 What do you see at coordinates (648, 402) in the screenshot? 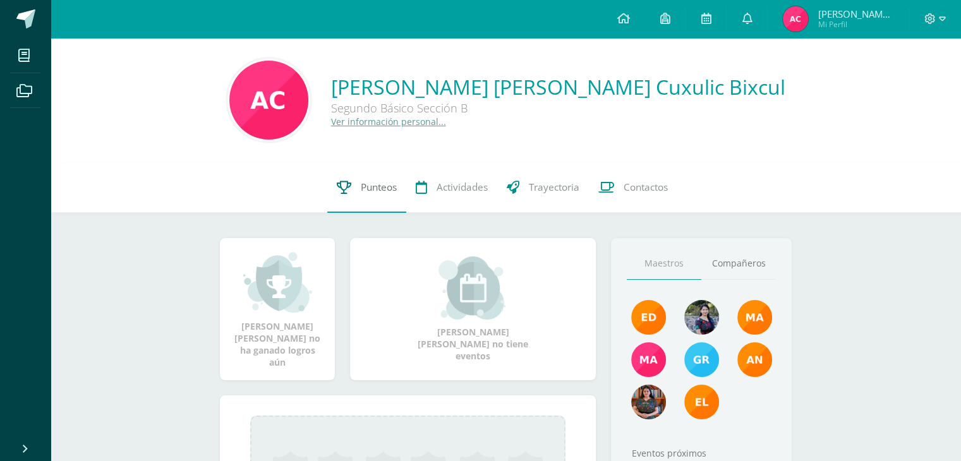
I see `img: 96169a482c0de6f8e254ca41c8b0a7b1.png` at bounding box center [648, 402].